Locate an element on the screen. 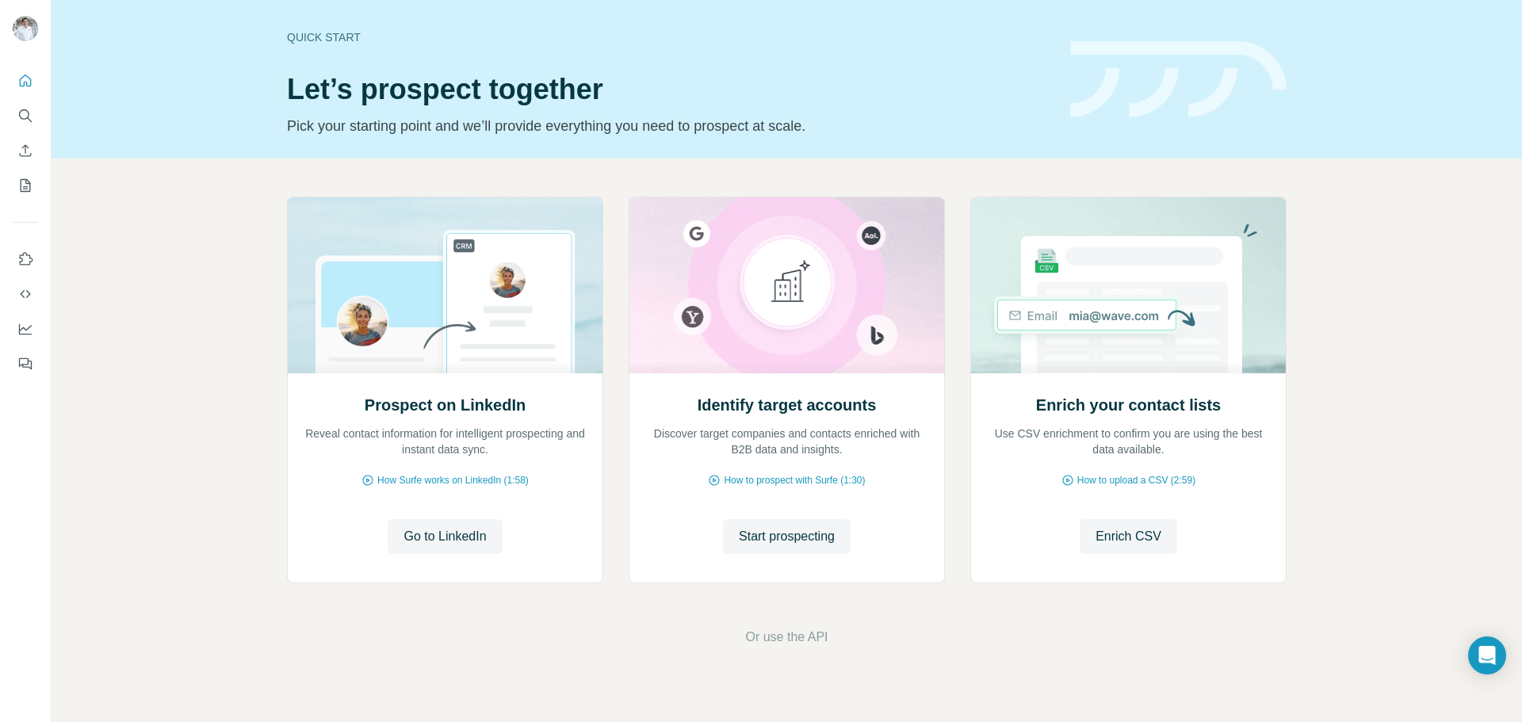  span: Start prospecting is located at coordinates (786, 536).